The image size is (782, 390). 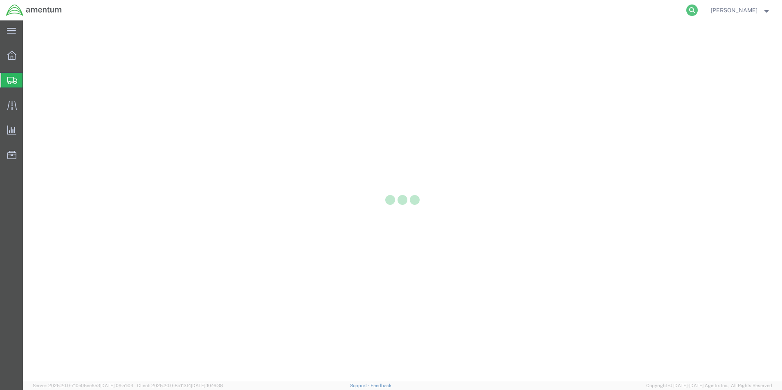 What do you see at coordinates (735, 10) in the screenshot?
I see `span: Claudia Fernandez` at bounding box center [735, 10].